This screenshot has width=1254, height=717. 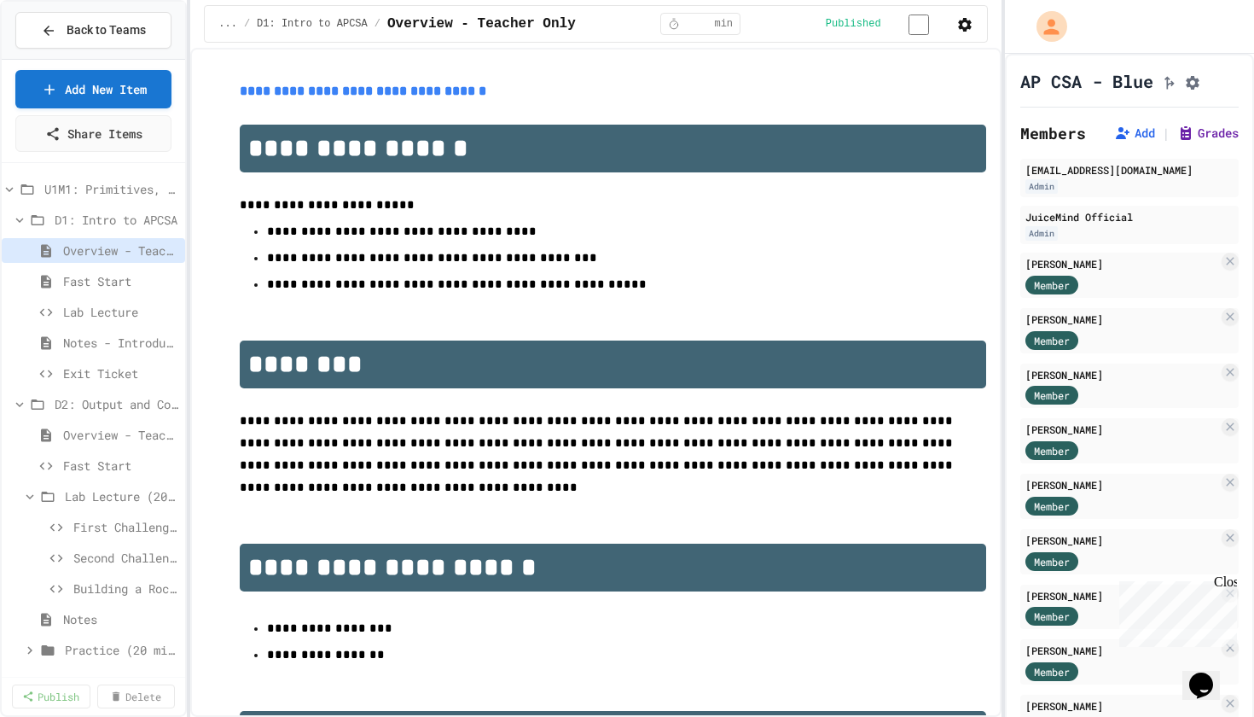 I want to click on a: Add New Item, so click(x=93, y=89).